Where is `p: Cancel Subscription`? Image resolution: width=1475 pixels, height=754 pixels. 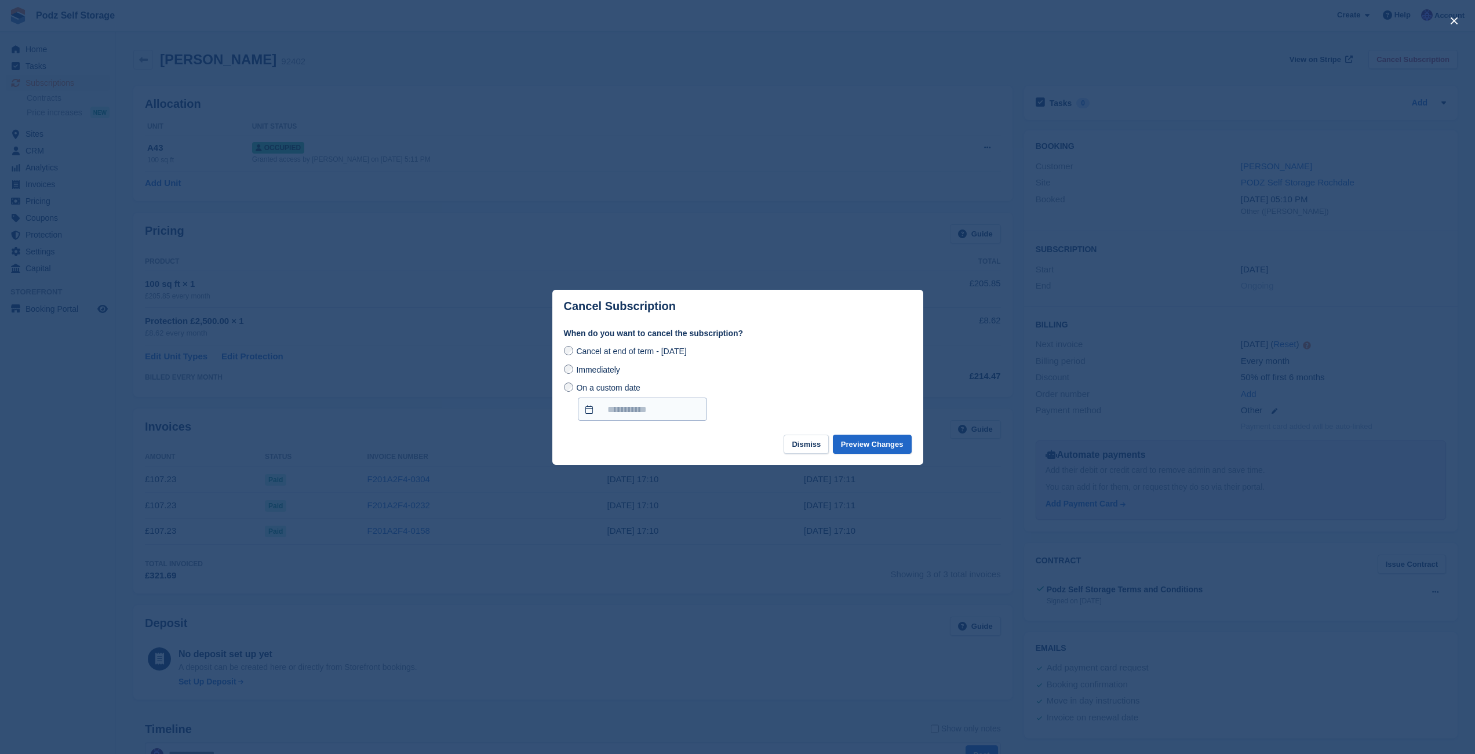 p: Cancel Subscription is located at coordinates (620, 306).